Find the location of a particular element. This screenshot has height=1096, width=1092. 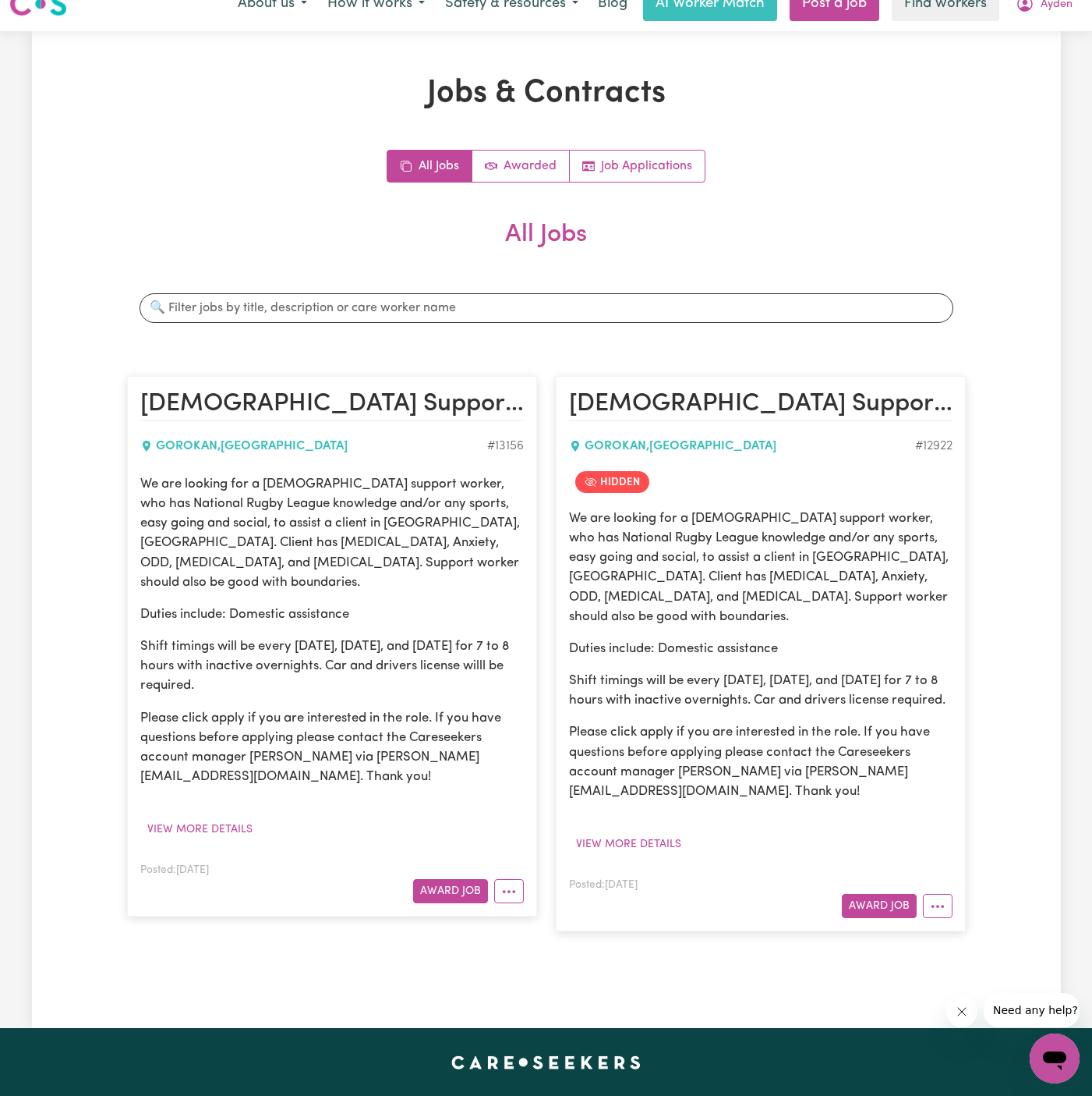

div: Job ID #12922 is located at coordinates (934, 446).